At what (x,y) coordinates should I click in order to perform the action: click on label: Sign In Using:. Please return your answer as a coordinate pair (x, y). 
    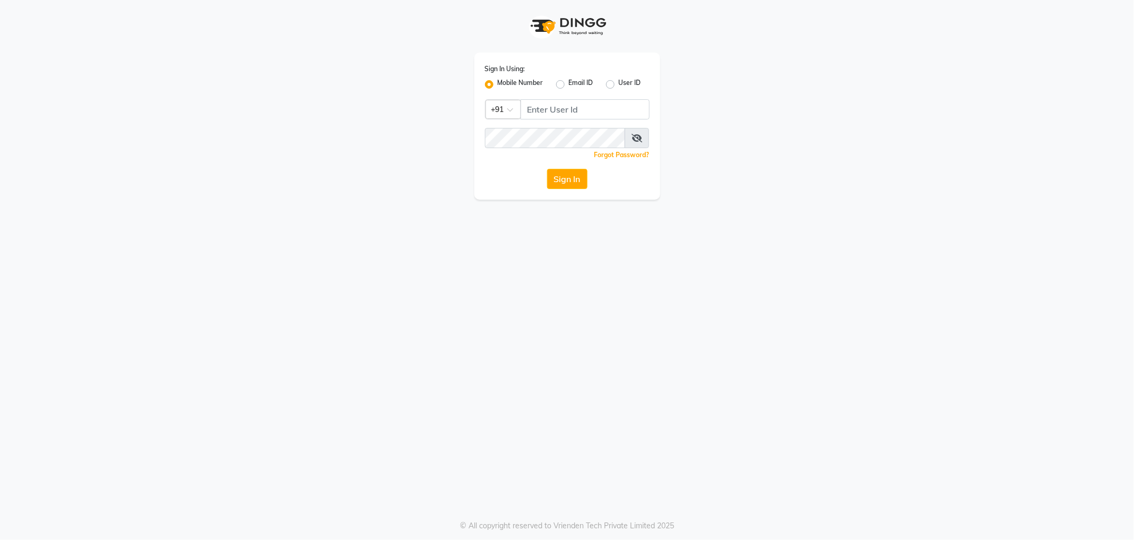
    Looking at the image, I should click on (505, 69).